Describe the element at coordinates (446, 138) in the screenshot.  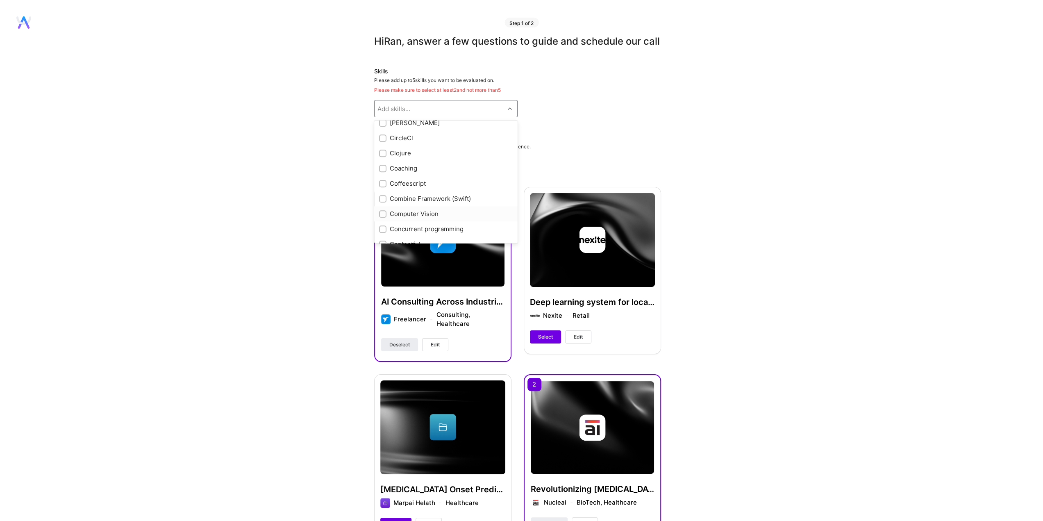
I see `div: CircleCl` at that location.